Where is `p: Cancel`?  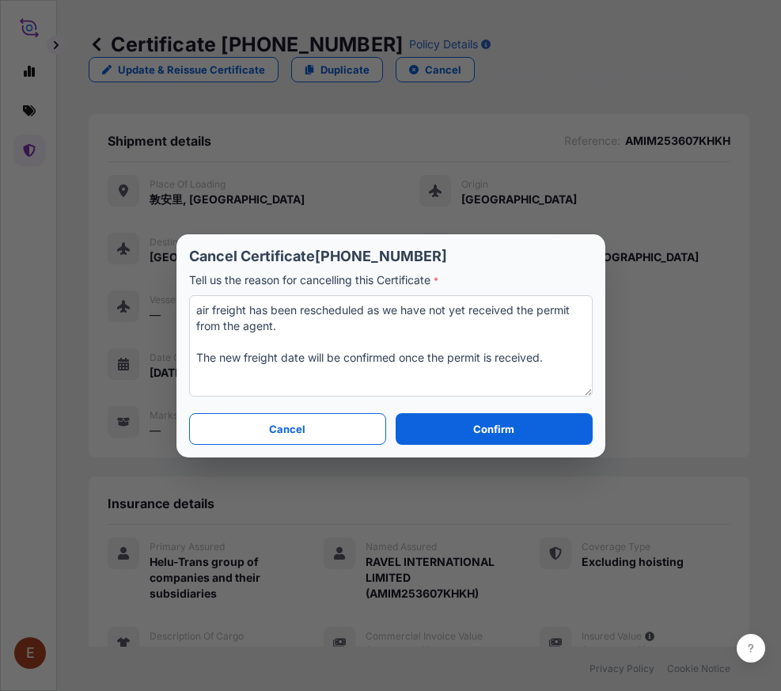
p: Cancel is located at coordinates (287, 429).